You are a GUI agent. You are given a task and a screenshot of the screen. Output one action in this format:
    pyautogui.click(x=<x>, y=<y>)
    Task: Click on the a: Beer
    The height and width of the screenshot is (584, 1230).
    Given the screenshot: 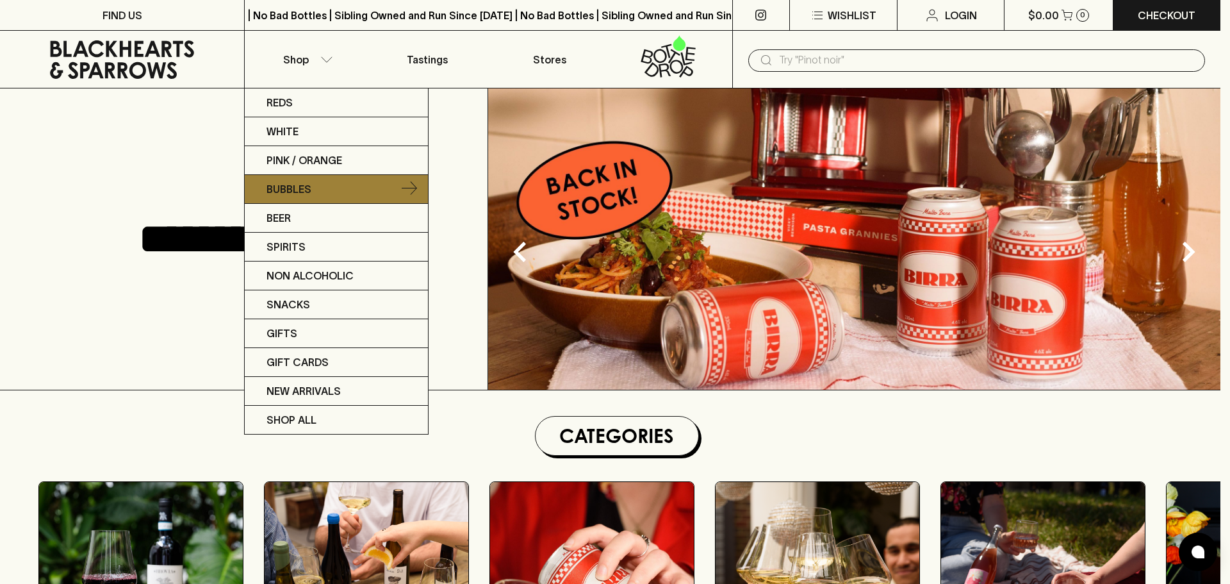 What is the action you would take?
    pyautogui.click(x=336, y=218)
    